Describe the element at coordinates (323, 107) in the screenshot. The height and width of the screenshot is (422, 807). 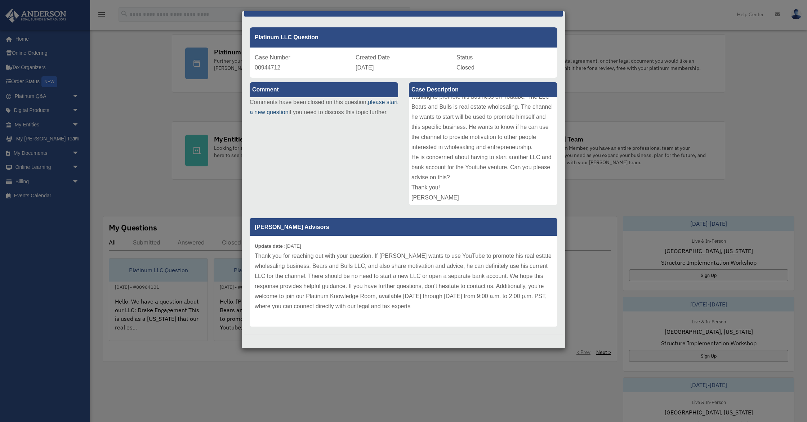
I see `a: please start a new question` at that location.